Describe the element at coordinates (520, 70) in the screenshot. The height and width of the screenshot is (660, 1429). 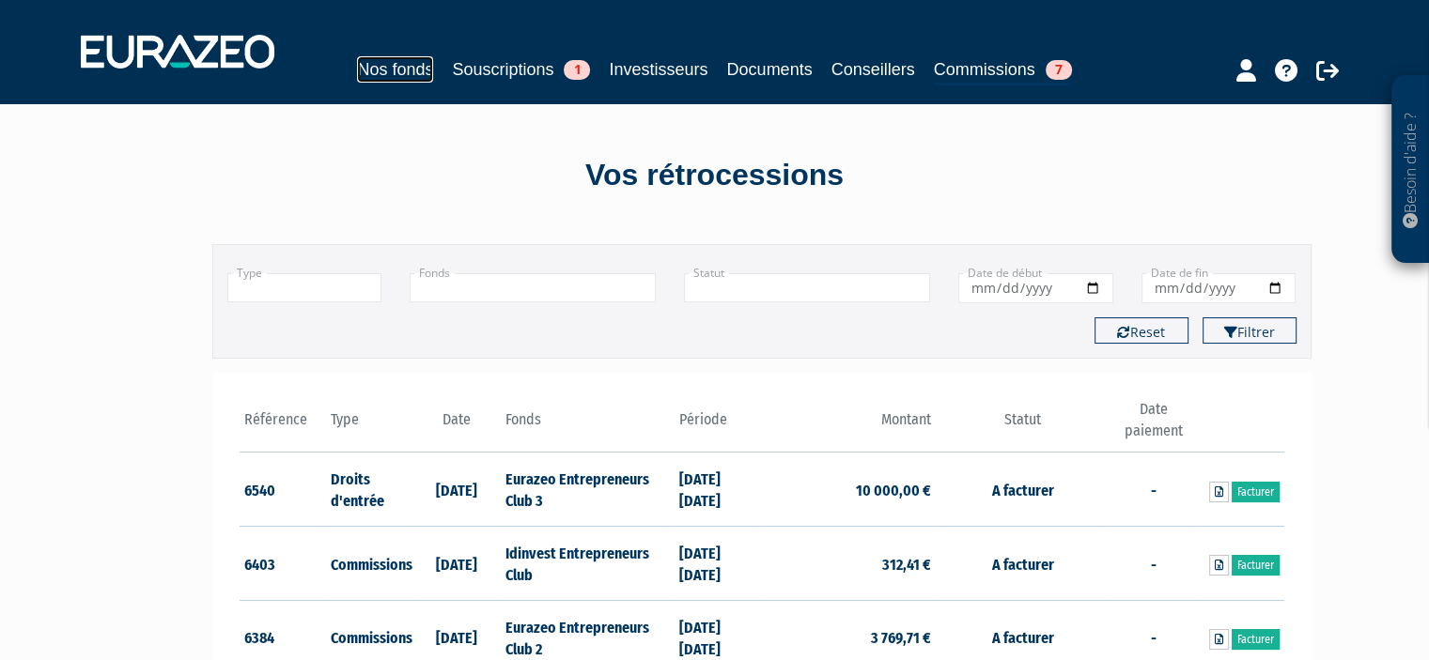
I see `a: Souscriptions1` at that location.